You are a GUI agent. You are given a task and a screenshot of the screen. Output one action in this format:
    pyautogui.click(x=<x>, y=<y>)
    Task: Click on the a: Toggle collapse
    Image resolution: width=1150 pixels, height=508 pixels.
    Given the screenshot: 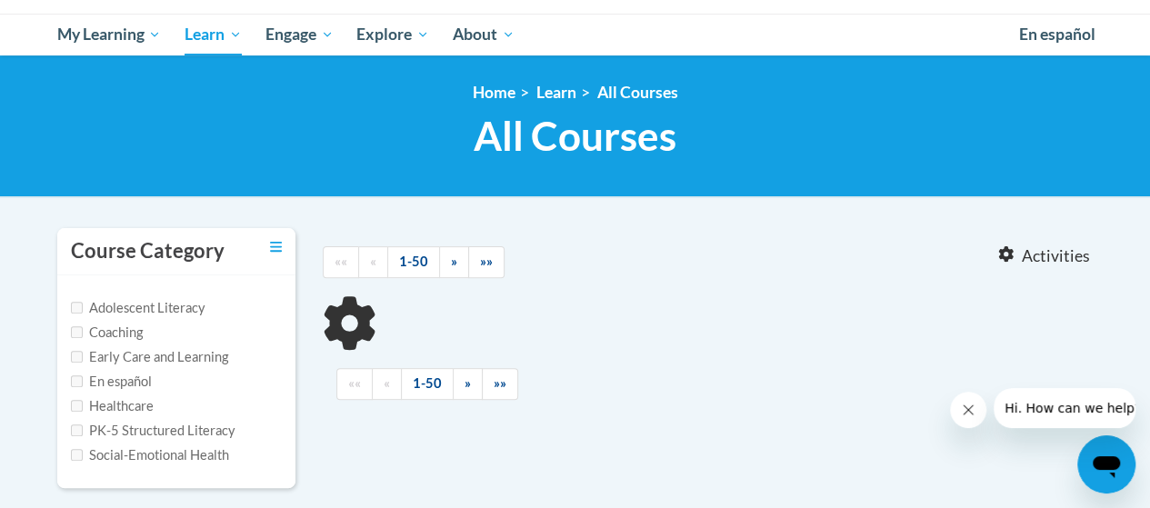 What is the action you would take?
    pyautogui.click(x=275, y=247)
    